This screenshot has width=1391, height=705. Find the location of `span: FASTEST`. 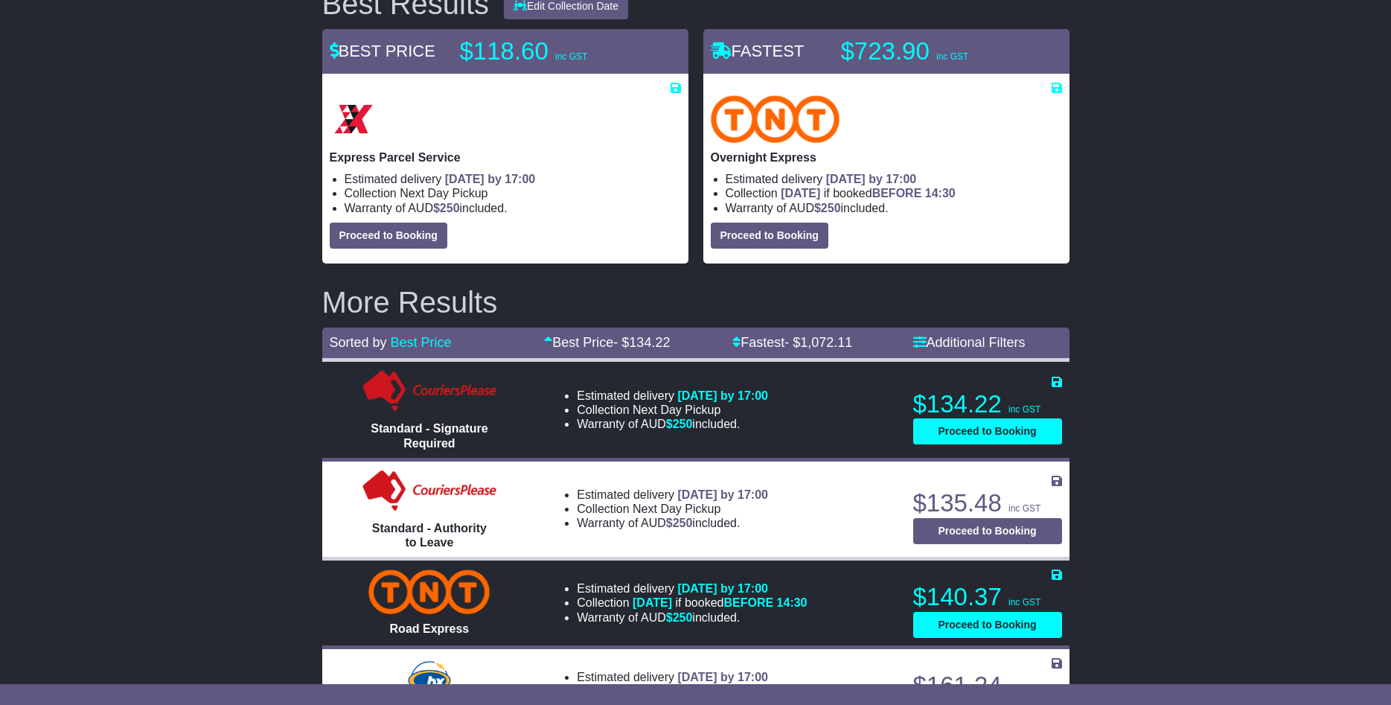

span: FASTEST is located at coordinates (757, 51).